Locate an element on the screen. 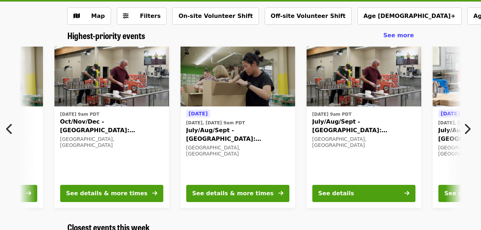 This screenshot has width=481, height=230. img: July/Aug/Sept - Portland: Repack/Sort (age 16+) organized by Oregon Food Bank is located at coordinates (364, 77).